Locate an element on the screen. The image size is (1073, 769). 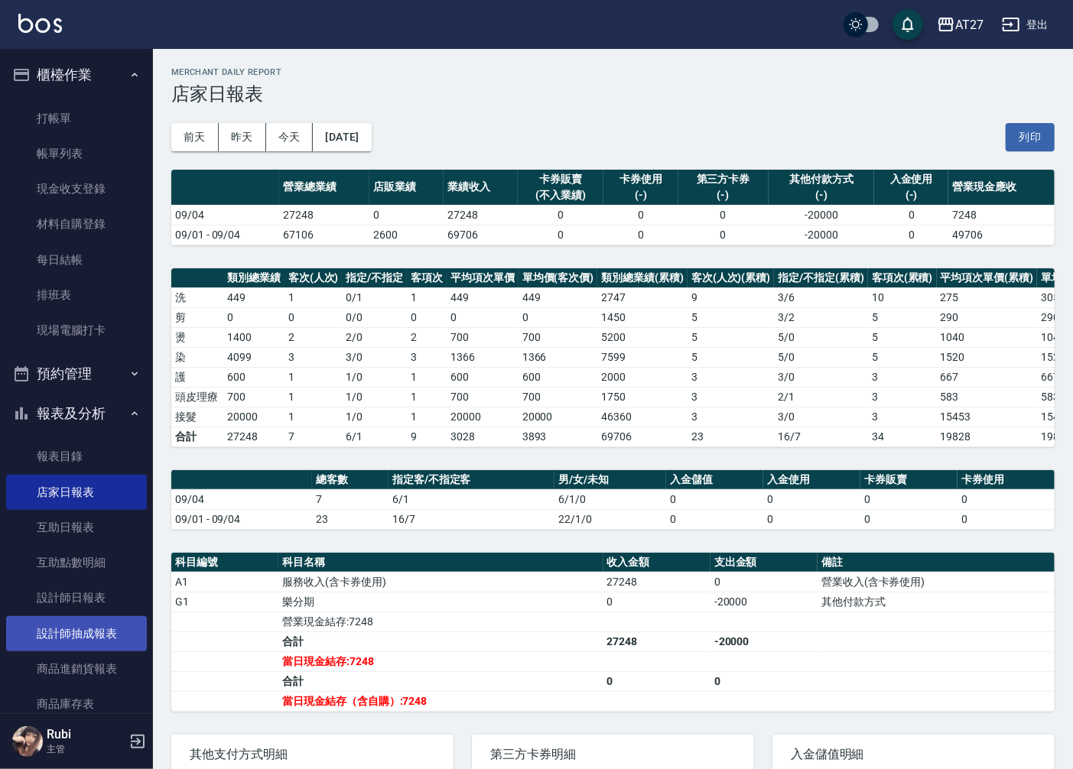
td: 6/1 is located at coordinates (471, 499).